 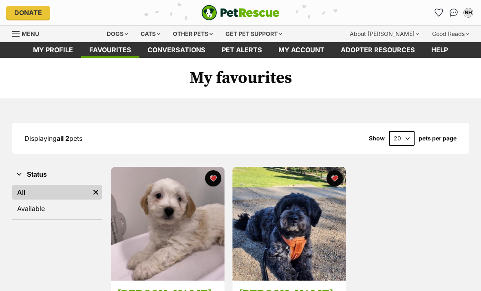 What do you see at coordinates (242, 50) in the screenshot?
I see `a: Pet alerts` at bounding box center [242, 50].